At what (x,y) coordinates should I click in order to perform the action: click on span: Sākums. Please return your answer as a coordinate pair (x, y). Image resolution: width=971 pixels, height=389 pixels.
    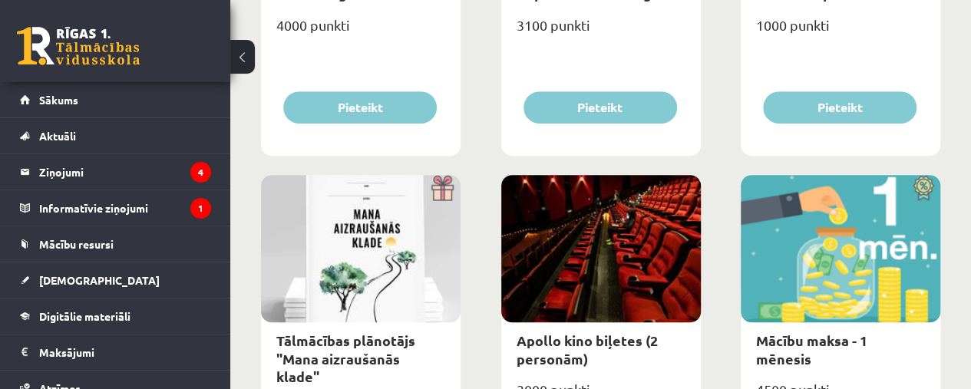
    Looking at the image, I should click on (58, 100).